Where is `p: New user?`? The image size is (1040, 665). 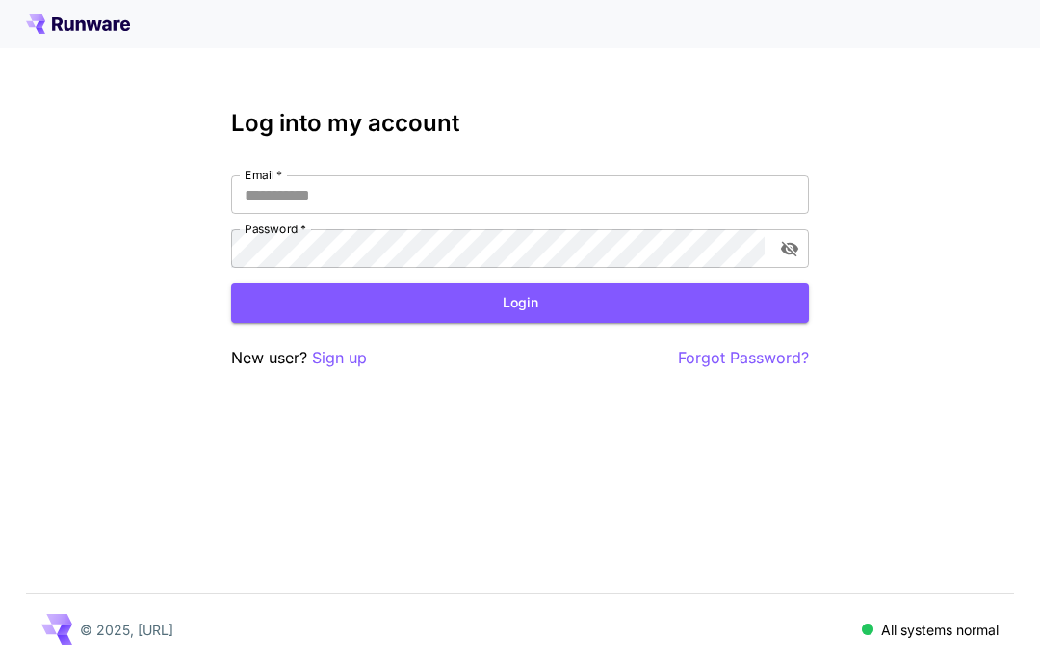
p: New user? is located at coordinates (299, 357).